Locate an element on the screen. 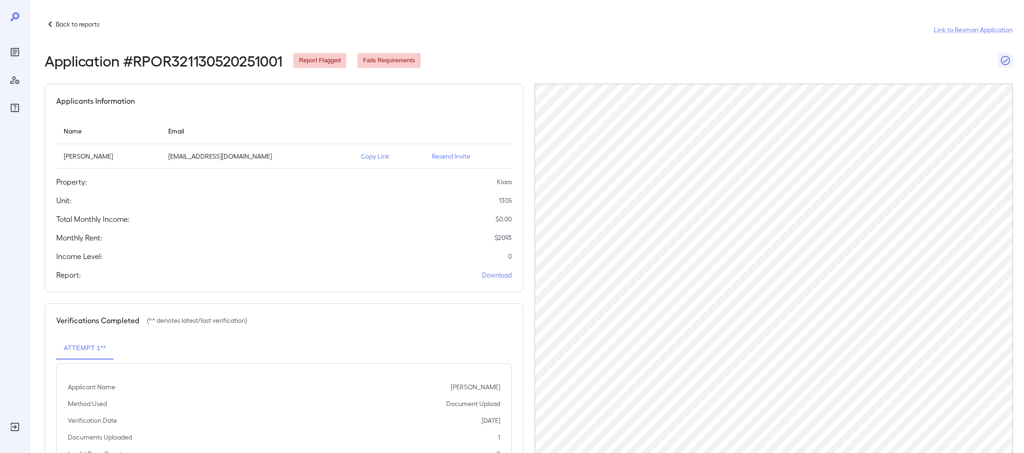 Image resolution: width=1024 pixels, height=453 pixels. h5: Total Monthly Income: is located at coordinates (93, 219).